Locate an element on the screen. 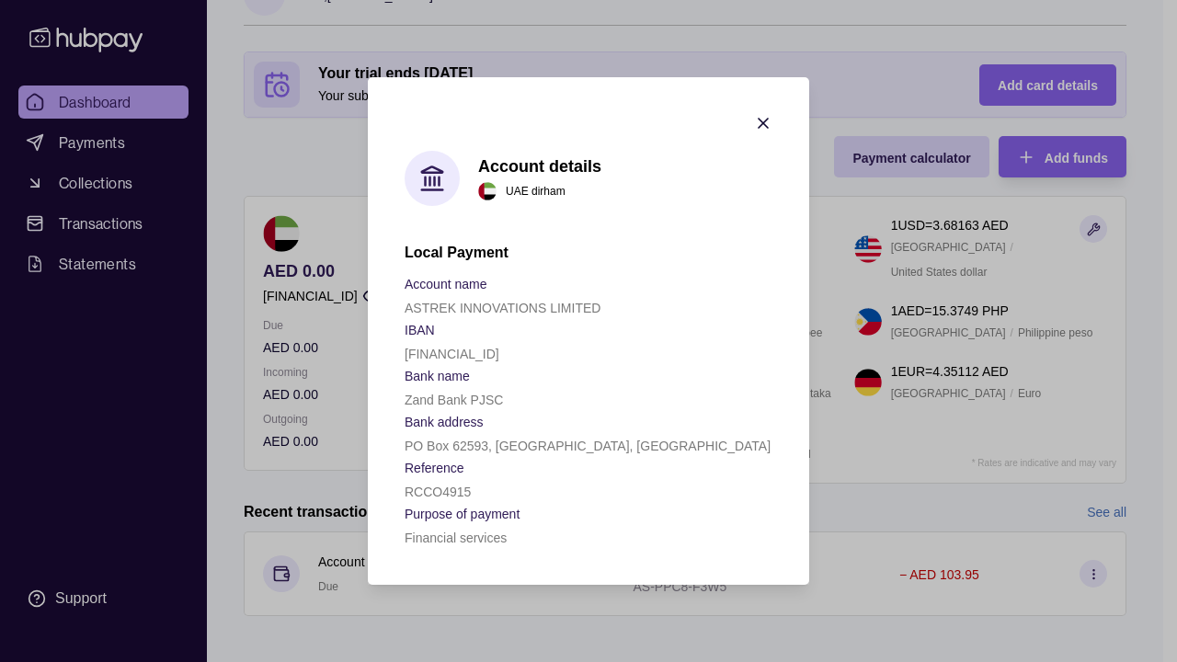 The width and height of the screenshot is (1177, 662). p: IBAN is located at coordinates (419, 330).